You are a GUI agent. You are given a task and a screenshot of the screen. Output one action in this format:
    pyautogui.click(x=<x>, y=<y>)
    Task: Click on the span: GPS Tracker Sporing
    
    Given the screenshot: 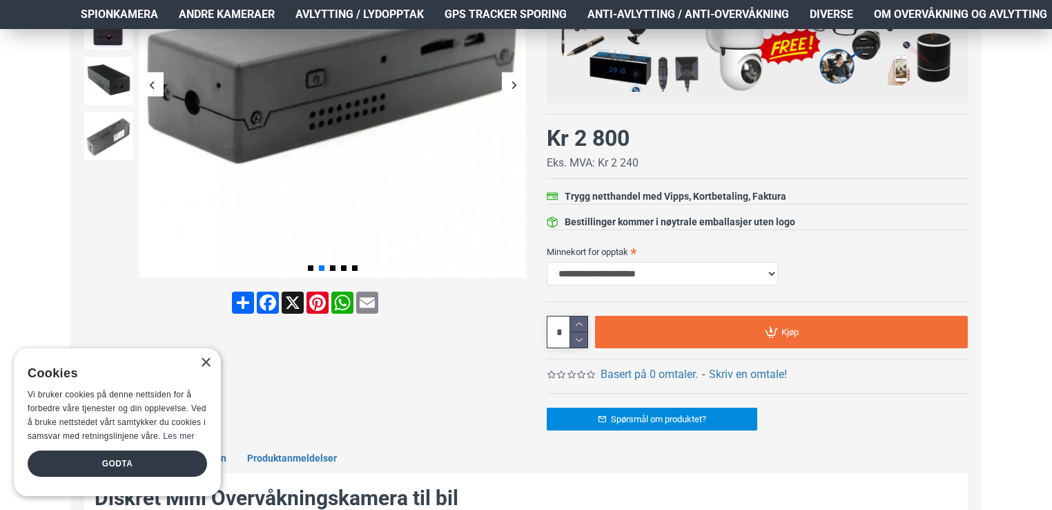 What is the action you would take?
    pyautogui.click(x=505, y=15)
    